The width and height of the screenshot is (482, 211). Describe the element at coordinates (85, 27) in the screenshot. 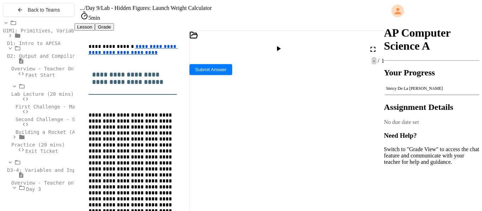

I see `button: Lesson` at that location.